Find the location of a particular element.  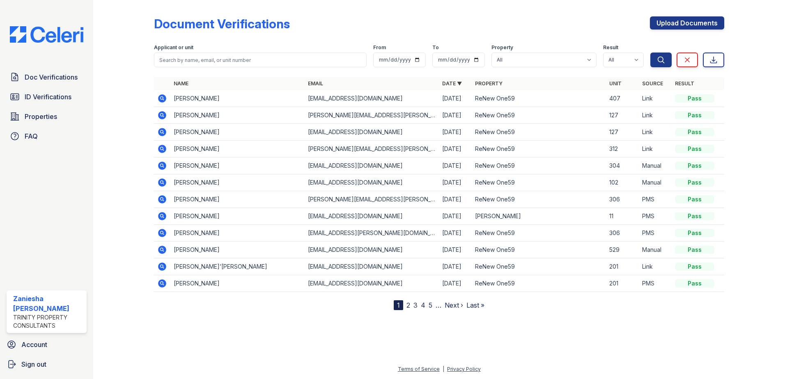

a: 3 is located at coordinates (415, 305).